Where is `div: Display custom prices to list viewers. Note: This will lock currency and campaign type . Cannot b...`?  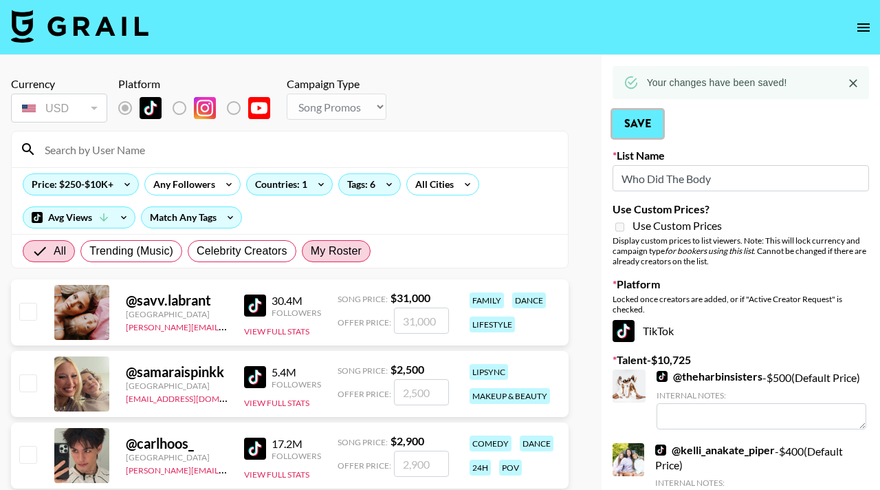
div: Display custom prices to list viewers. Note: This will lock currency and campaign type . Cannot b... is located at coordinates (741, 250).